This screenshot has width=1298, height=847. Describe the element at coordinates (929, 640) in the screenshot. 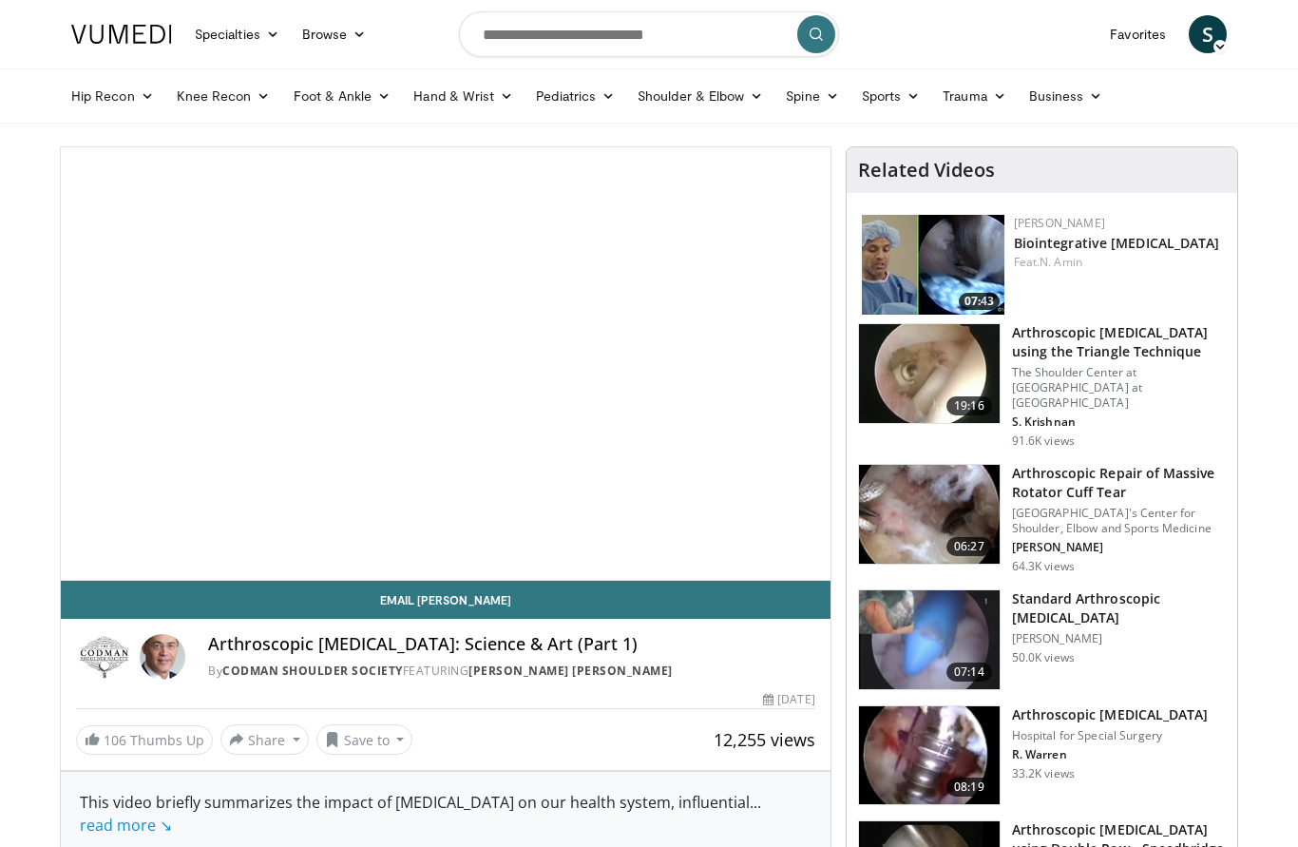

I see `img: 38854_0000_3.png.150x105_q85_crop-smart_upscale.jpg` at that location.